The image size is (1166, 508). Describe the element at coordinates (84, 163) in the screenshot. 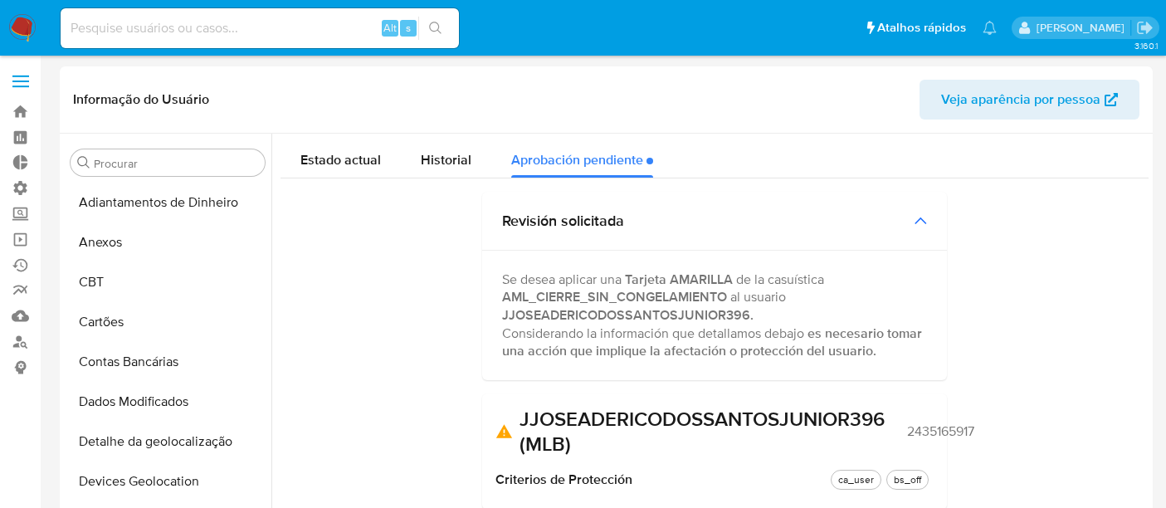

I see `button: Procurar` at that location.